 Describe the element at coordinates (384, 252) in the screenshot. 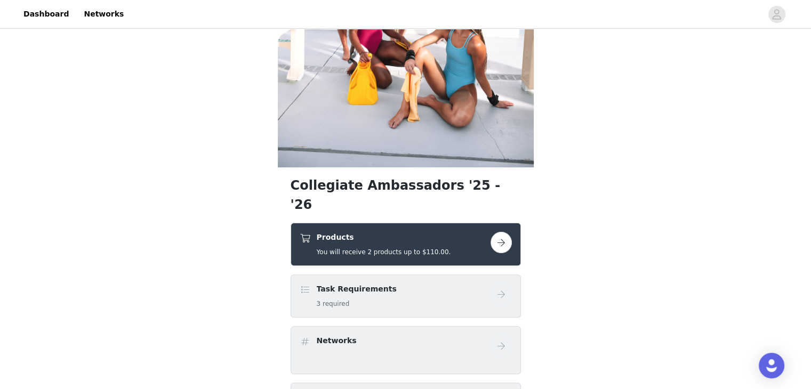

I see `h5: You will receive 2 products up to $110.00.` at that location.